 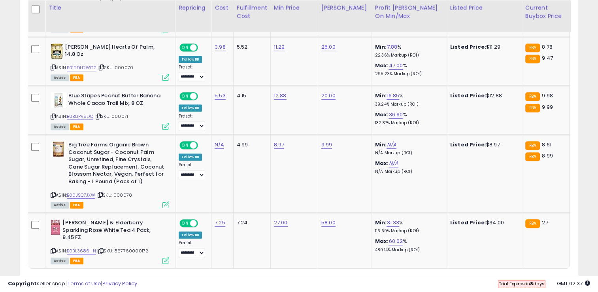 What do you see at coordinates (574, 283) in the screenshot?
I see `span: 2025-08-16 02:37 GMT` at bounding box center [574, 283].